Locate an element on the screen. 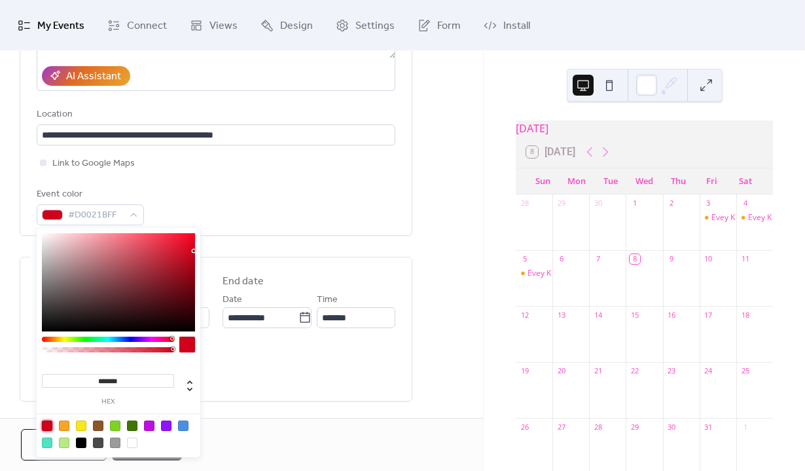  a: Connect is located at coordinates (137, 25).